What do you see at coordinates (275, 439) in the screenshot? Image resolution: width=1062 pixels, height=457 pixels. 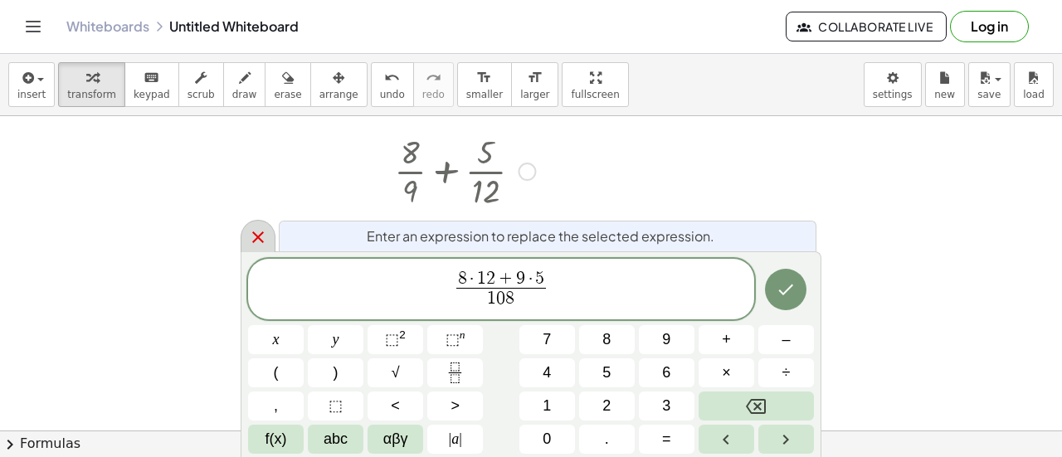 I see `button: Functions` at bounding box center [275, 439].